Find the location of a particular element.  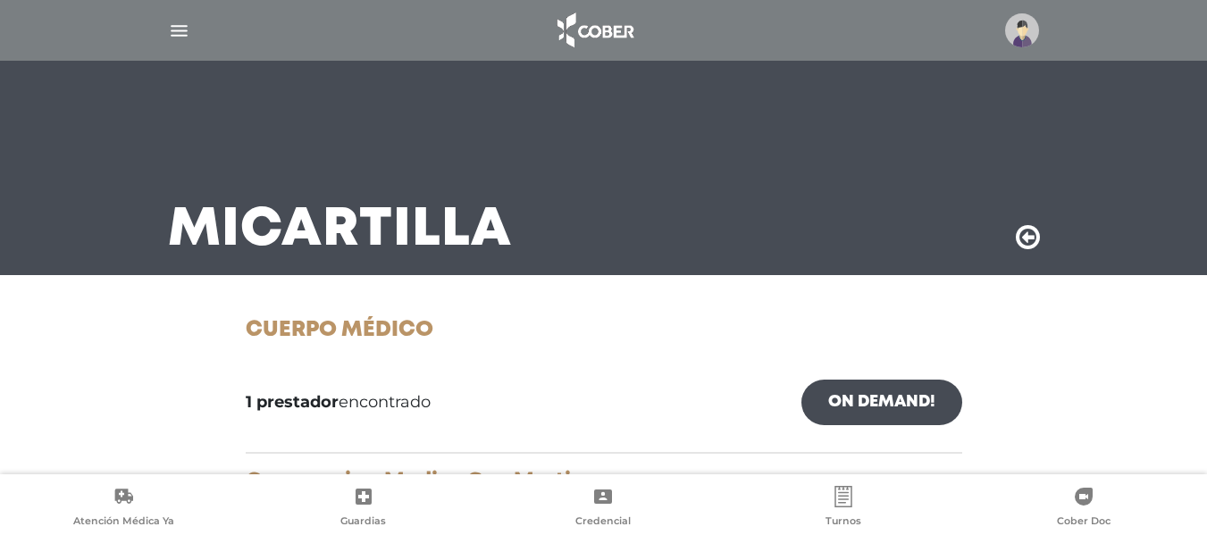

h4: Corporacion Medica San Martin is located at coordinates (604, 481).